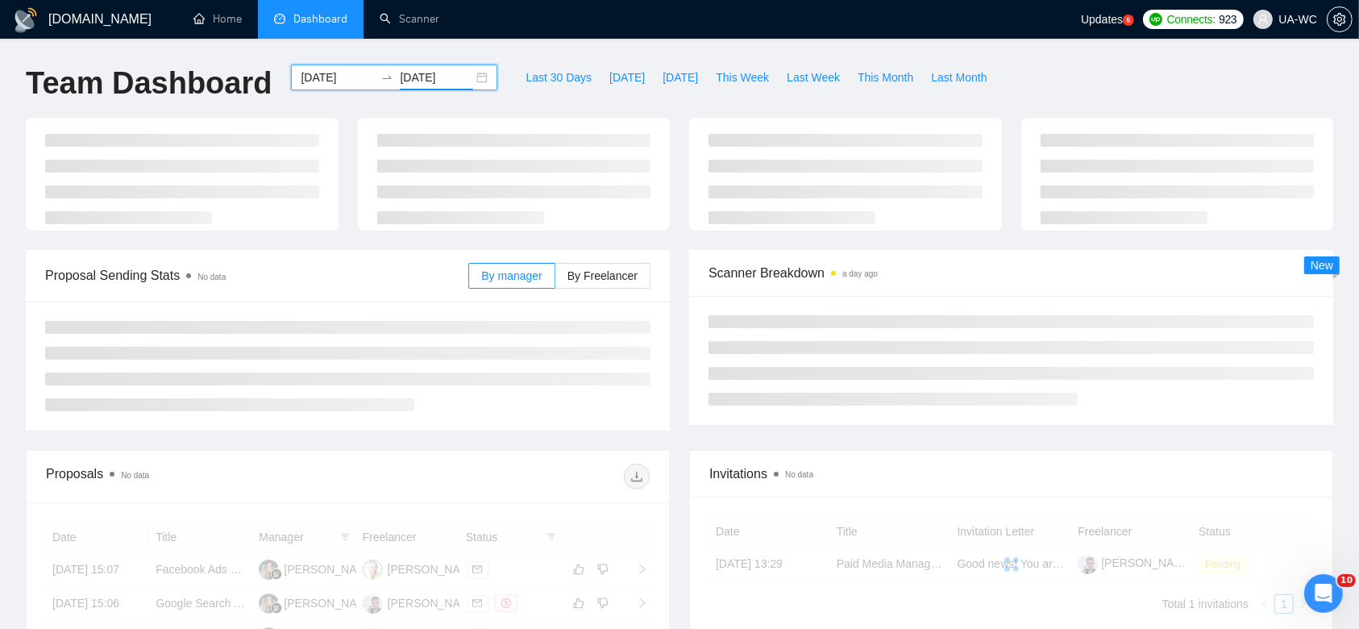  I want to click on a: setting, so click(1340, 19).